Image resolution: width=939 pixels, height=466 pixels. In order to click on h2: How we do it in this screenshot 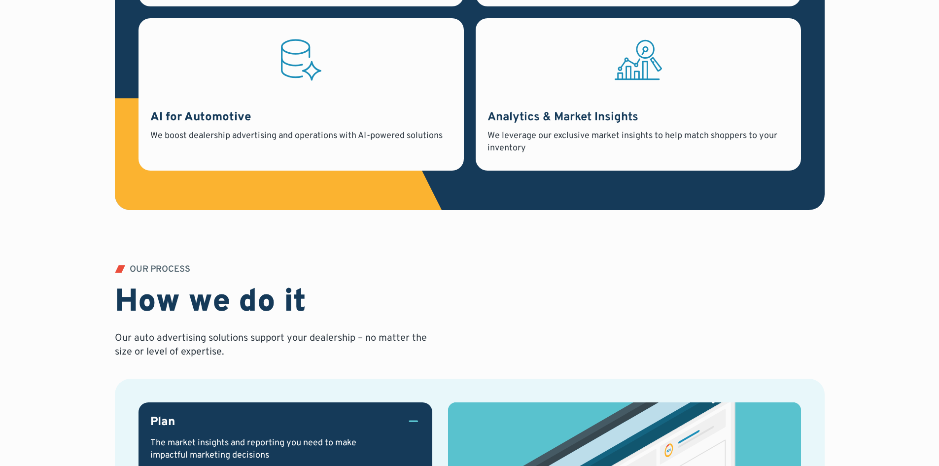, I will do `click(210, 303)`.